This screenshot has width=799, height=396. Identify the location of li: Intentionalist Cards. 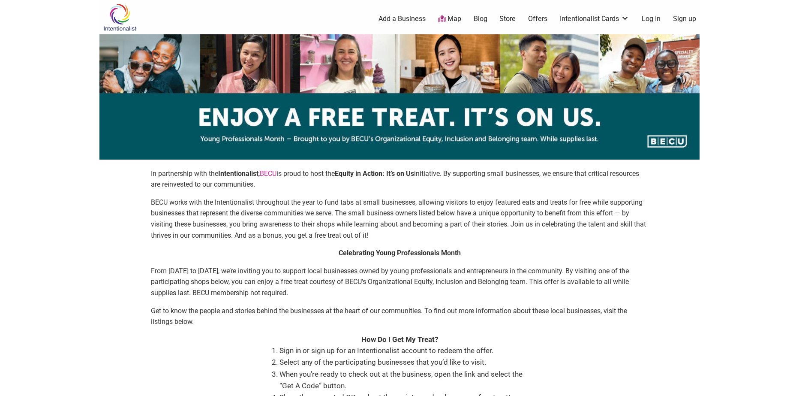
(594, 19).